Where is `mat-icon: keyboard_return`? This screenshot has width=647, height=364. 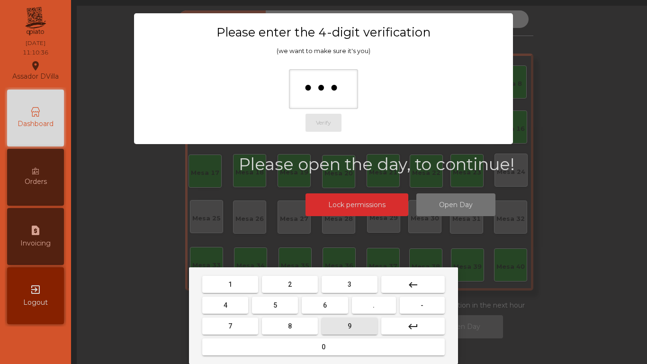 mat-icon: keyboard_return is located at coordinates (413, 326).